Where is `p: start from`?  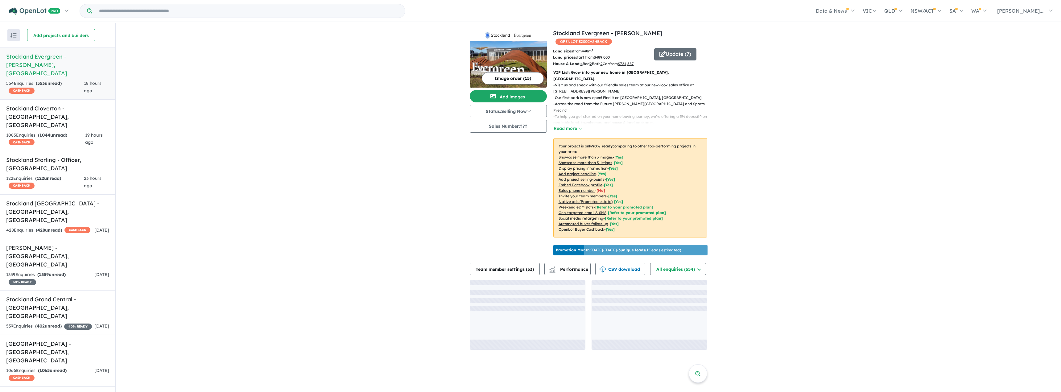
p: start from is located at coordinates (601, 57).